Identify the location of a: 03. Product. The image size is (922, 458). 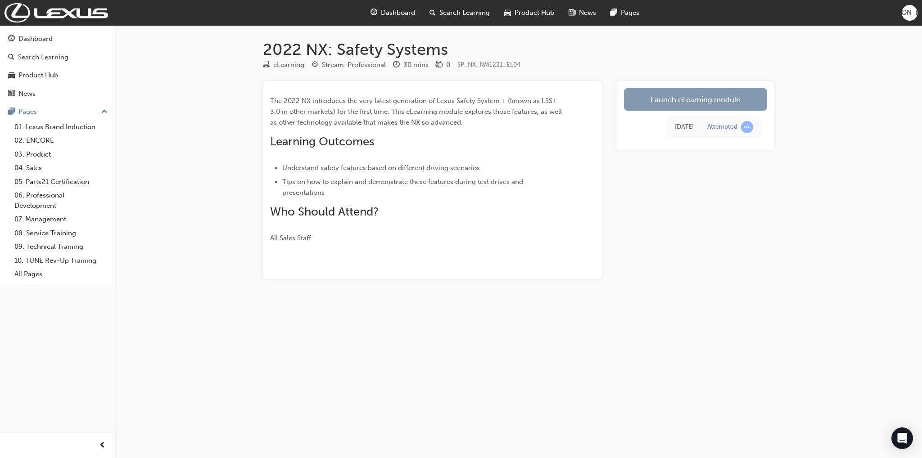
(61, 154).